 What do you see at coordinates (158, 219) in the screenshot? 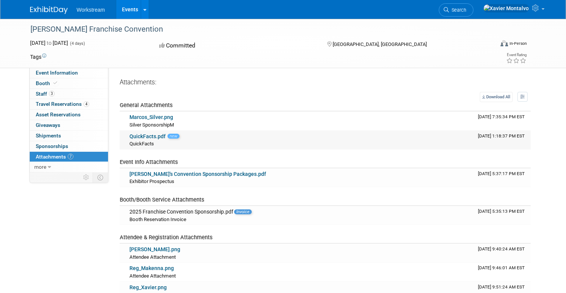
I see `span: Booth Reservation Invoice` at bounding box center [158, 219].